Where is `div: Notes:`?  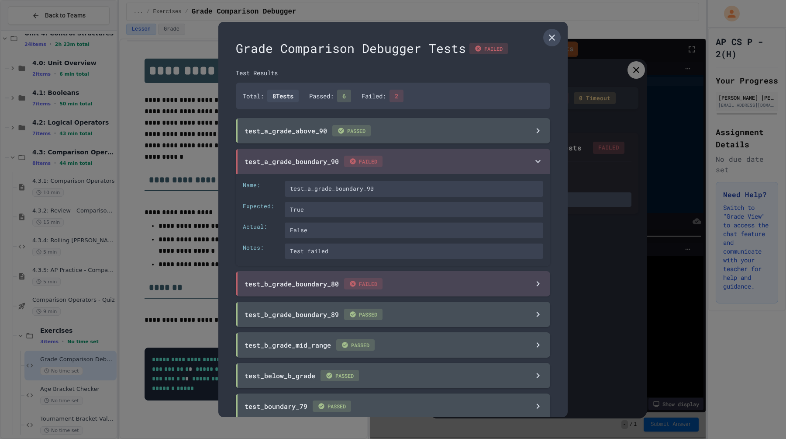
div: Notes: is located at coordinates (260, 251).